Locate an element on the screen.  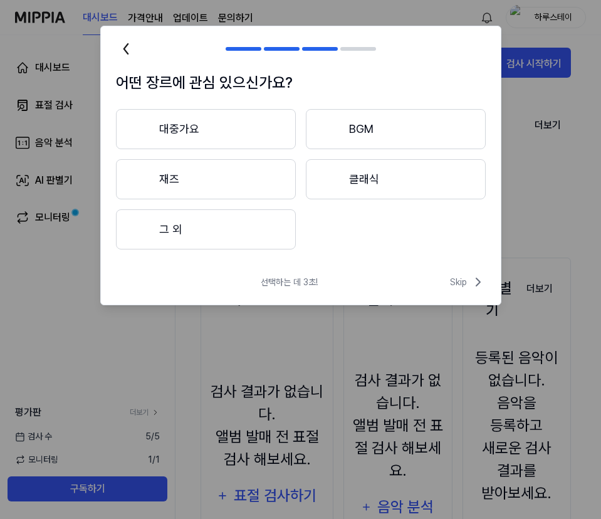
button: 대중가요 is located at coordinates (205, 129).